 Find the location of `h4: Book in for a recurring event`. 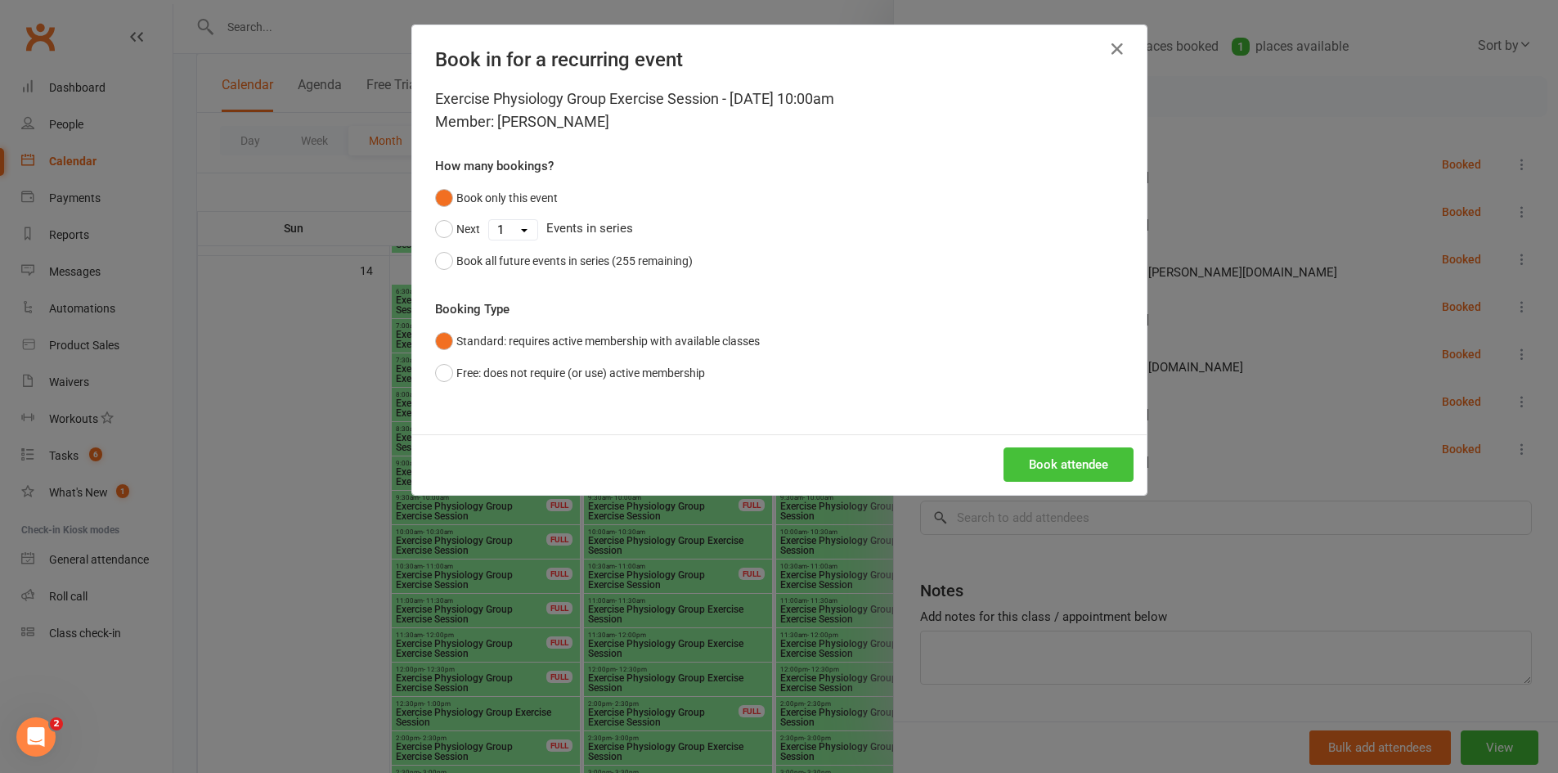

h4: Book in for a recurring event is located at coordinates (779, 60).